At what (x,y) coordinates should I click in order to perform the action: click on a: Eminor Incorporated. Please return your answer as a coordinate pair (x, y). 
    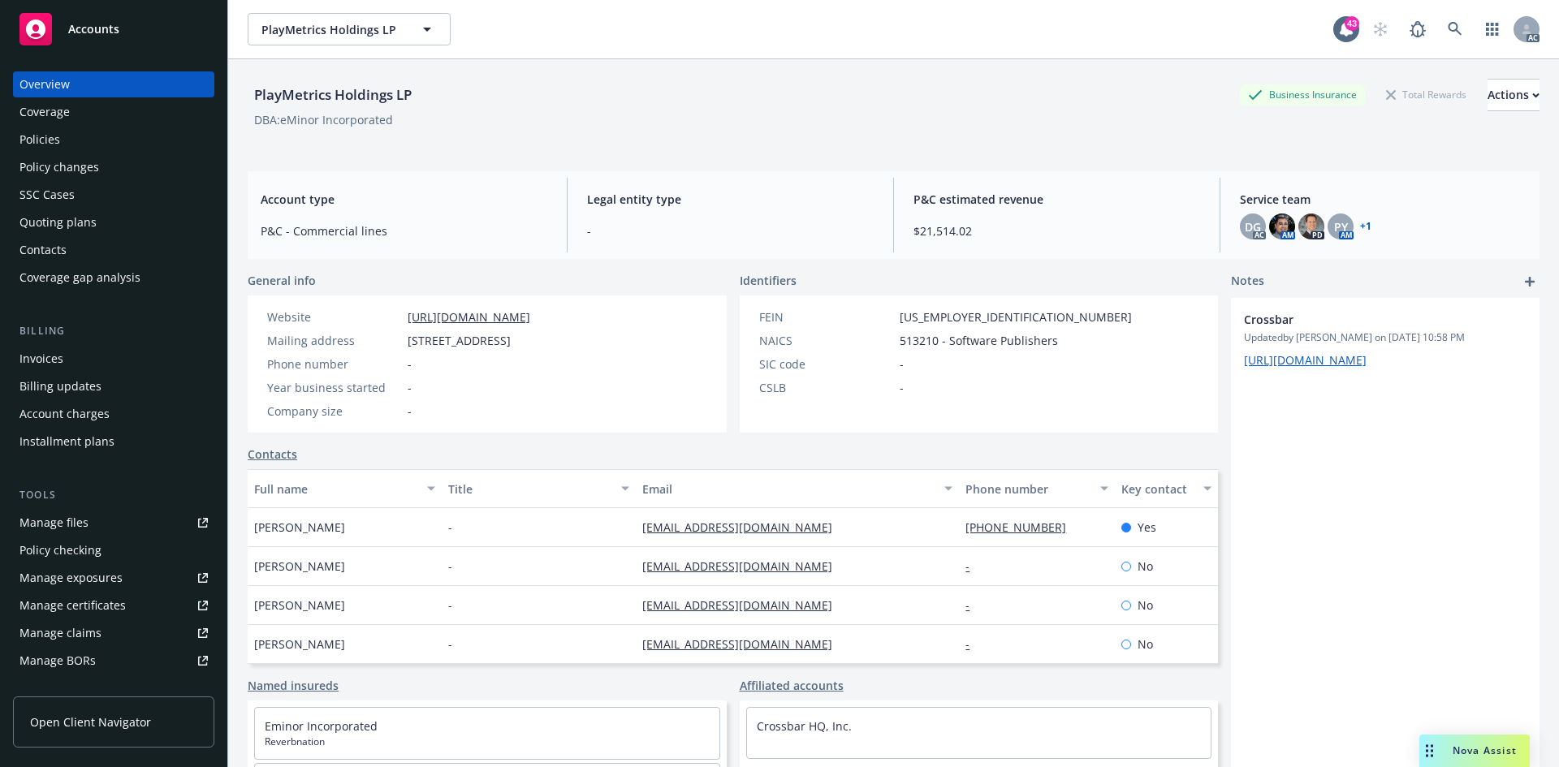
    Looking at the image, I should click on (321, 726).